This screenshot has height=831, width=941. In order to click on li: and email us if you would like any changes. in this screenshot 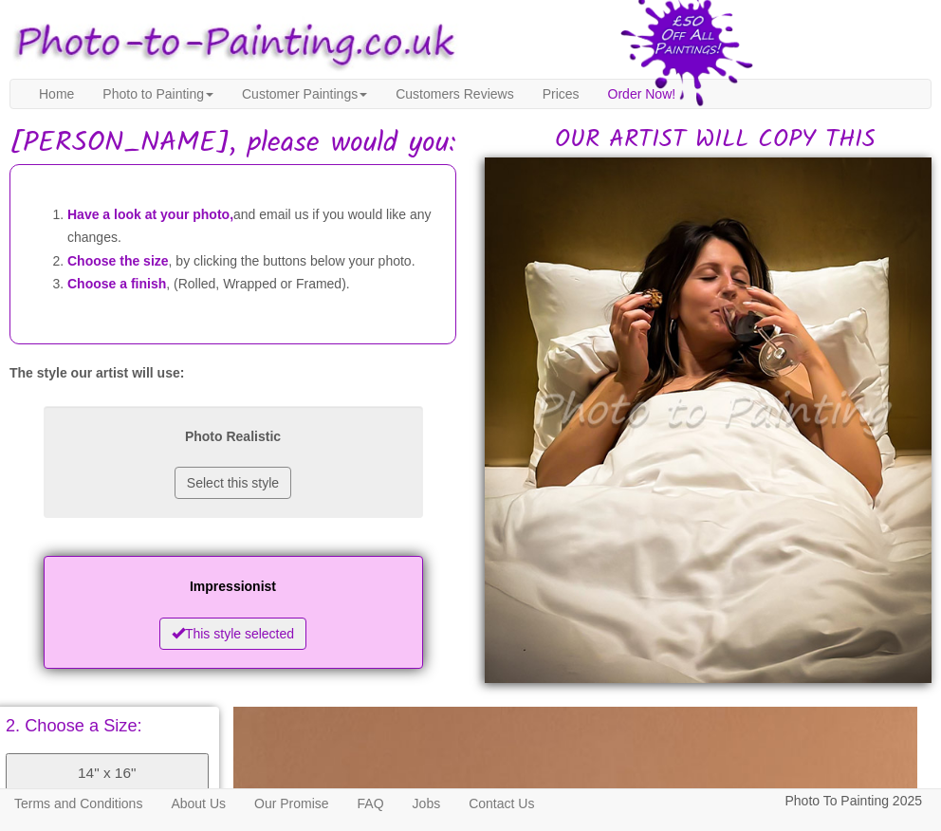, I will do `click(251, 226)`.